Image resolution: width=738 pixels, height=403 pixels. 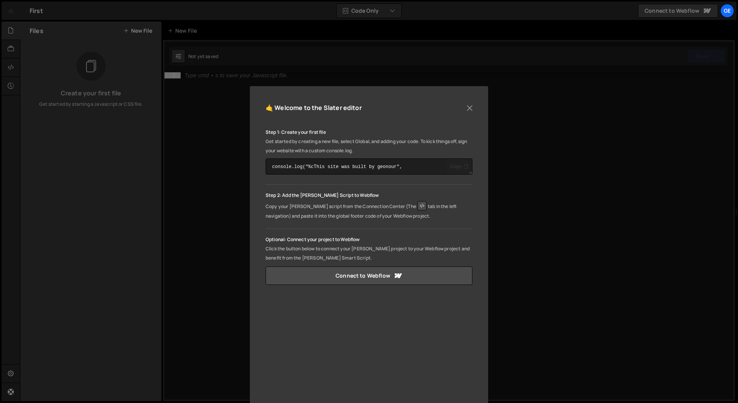 I want to click on button: Copy, so click(x=459, y=166).